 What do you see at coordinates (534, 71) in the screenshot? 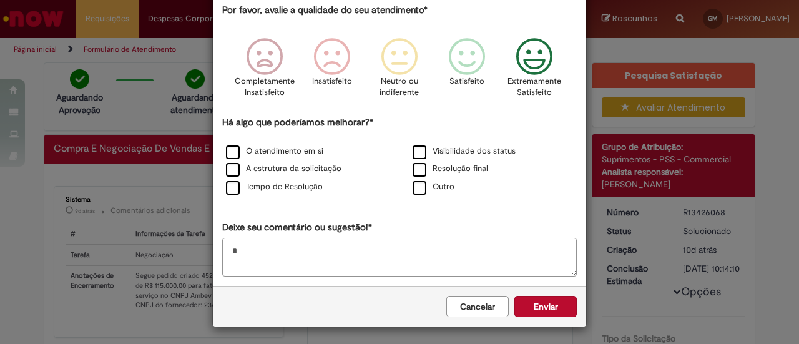
I see `div: Extremamente Satisfeito` at bounding box center [534, 71].